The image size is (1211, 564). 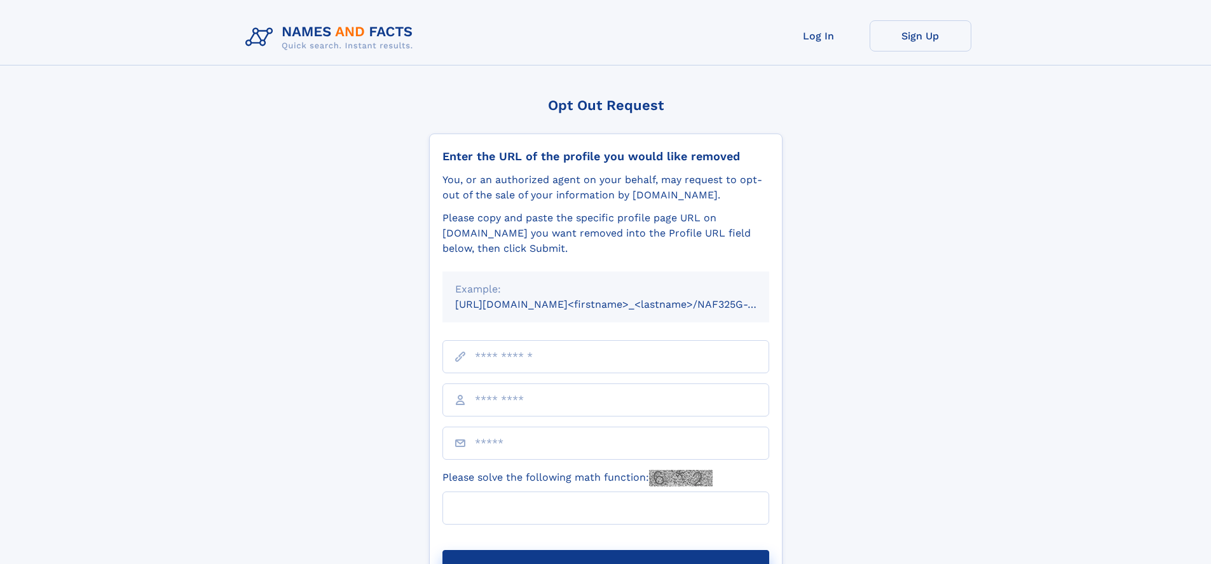 What do you see at coordinates (606, 188) in the screenshot?
I see `div: You, or an authorized agent on your behalf, may request to opt-out of the sale of your informatio...` at bounding box center [606, 188].